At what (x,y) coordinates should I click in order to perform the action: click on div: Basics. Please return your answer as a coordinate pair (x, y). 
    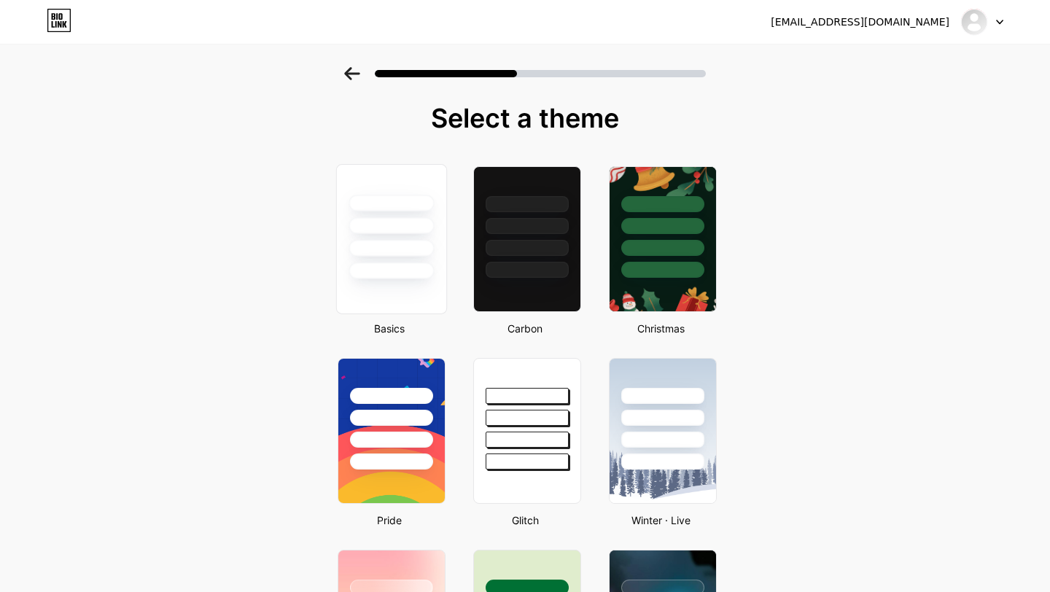
    Looking at the image, I should click on (389, 328).